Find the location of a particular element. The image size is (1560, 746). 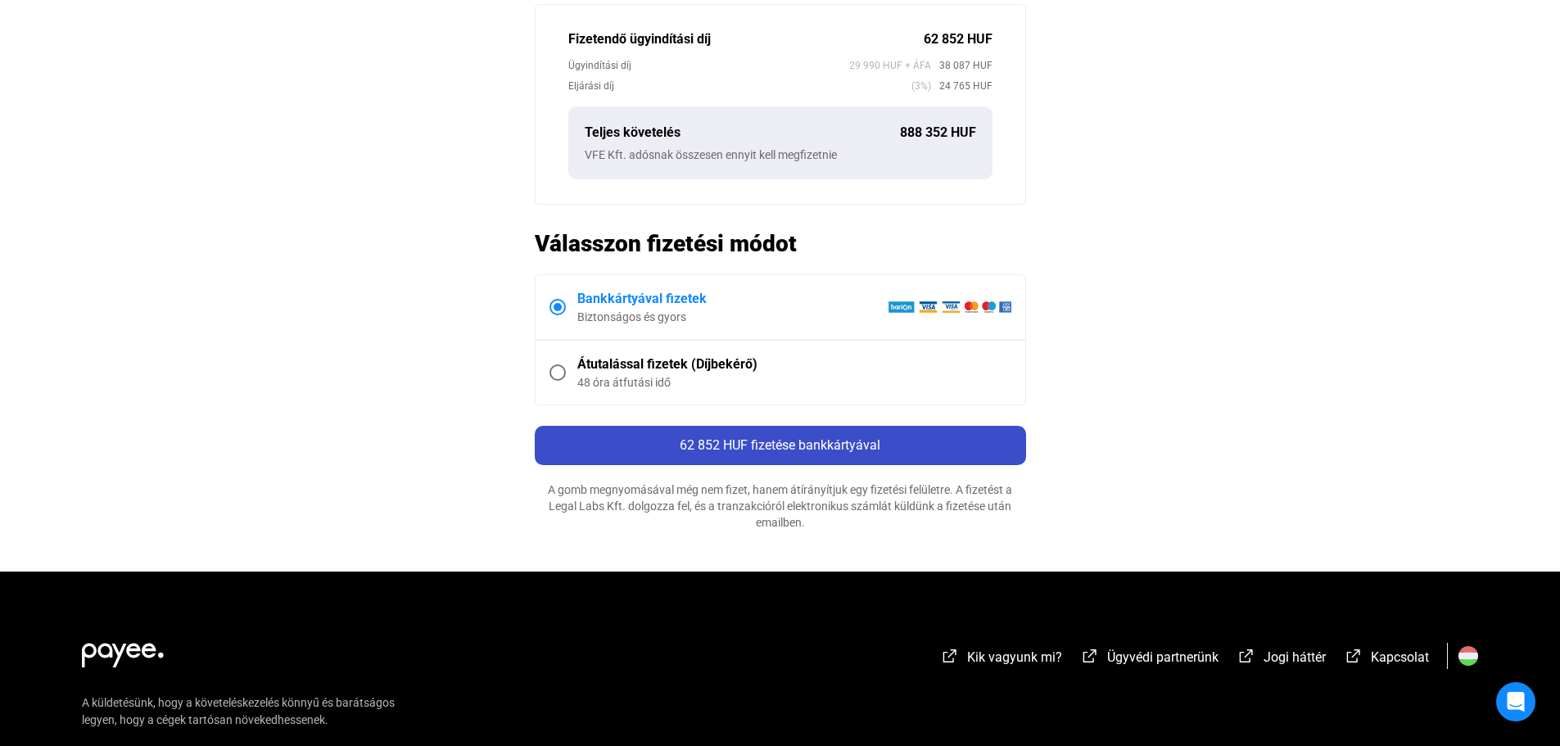

span: Ügyvédi partnerünk is located at coordinates (1163, 657).